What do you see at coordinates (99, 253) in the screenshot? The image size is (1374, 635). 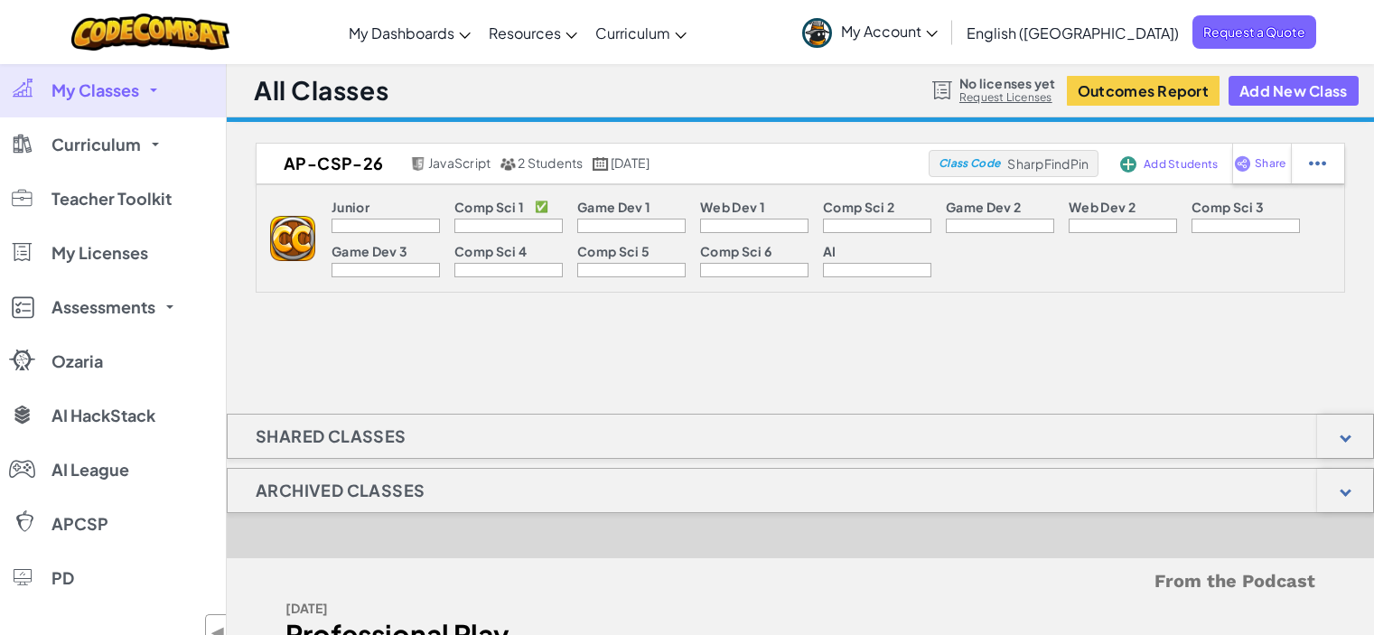 I see `span: My Licenses` at bounding box center [99, 253].